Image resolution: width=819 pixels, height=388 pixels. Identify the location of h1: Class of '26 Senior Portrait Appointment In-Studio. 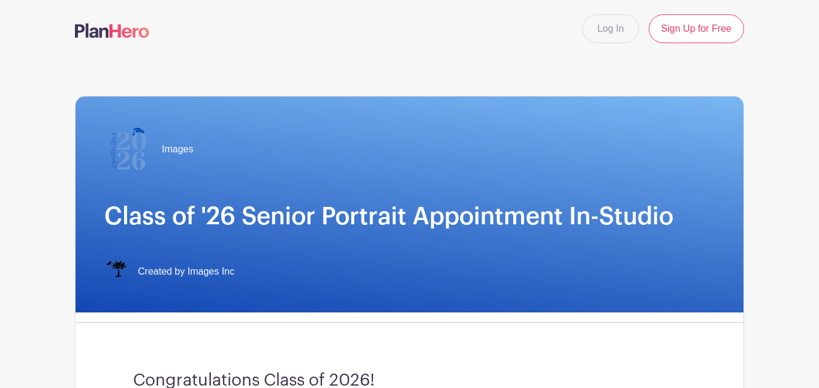
(410, 217).